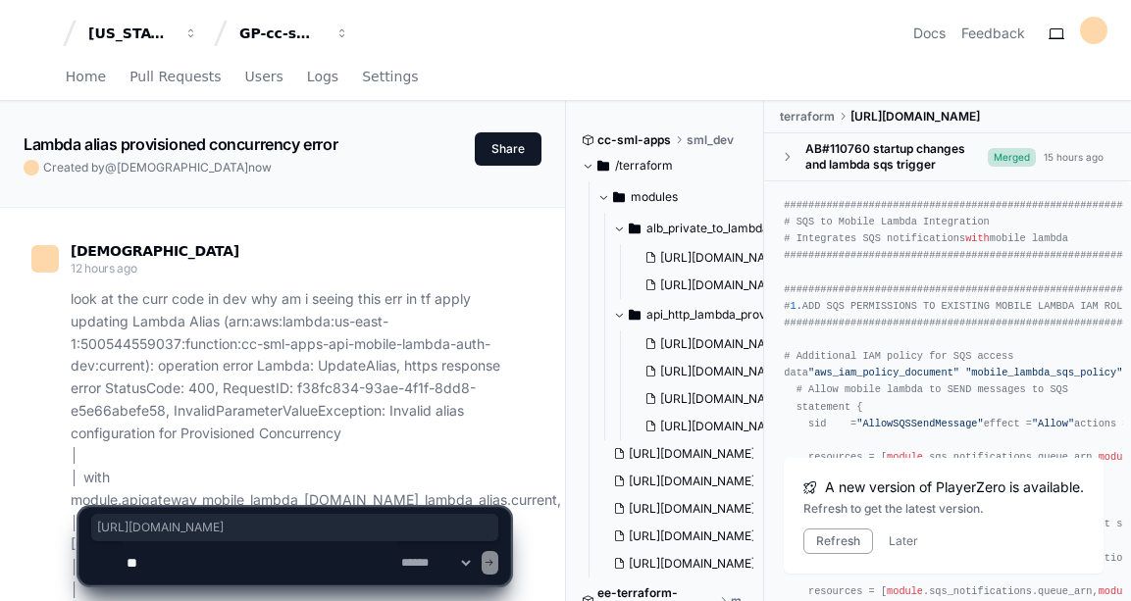 The image size is (1131, 601). What do you see at coordinates (904, 457) in the screenshot?
I see `span: module` at bounding box center [904, 457].